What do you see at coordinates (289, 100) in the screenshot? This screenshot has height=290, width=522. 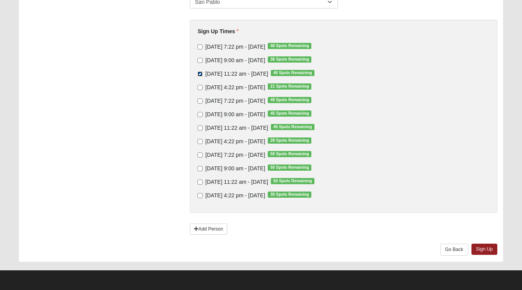 I see `span: 49 Spots Remaining` at bounding box center [289, 100].